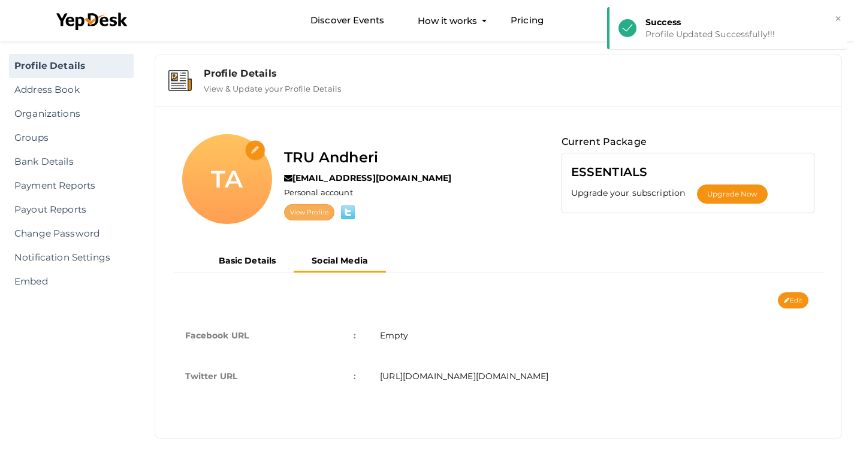 This screenshot has width=854, height=463. I want to click on button: Edit, so click(793, 300).